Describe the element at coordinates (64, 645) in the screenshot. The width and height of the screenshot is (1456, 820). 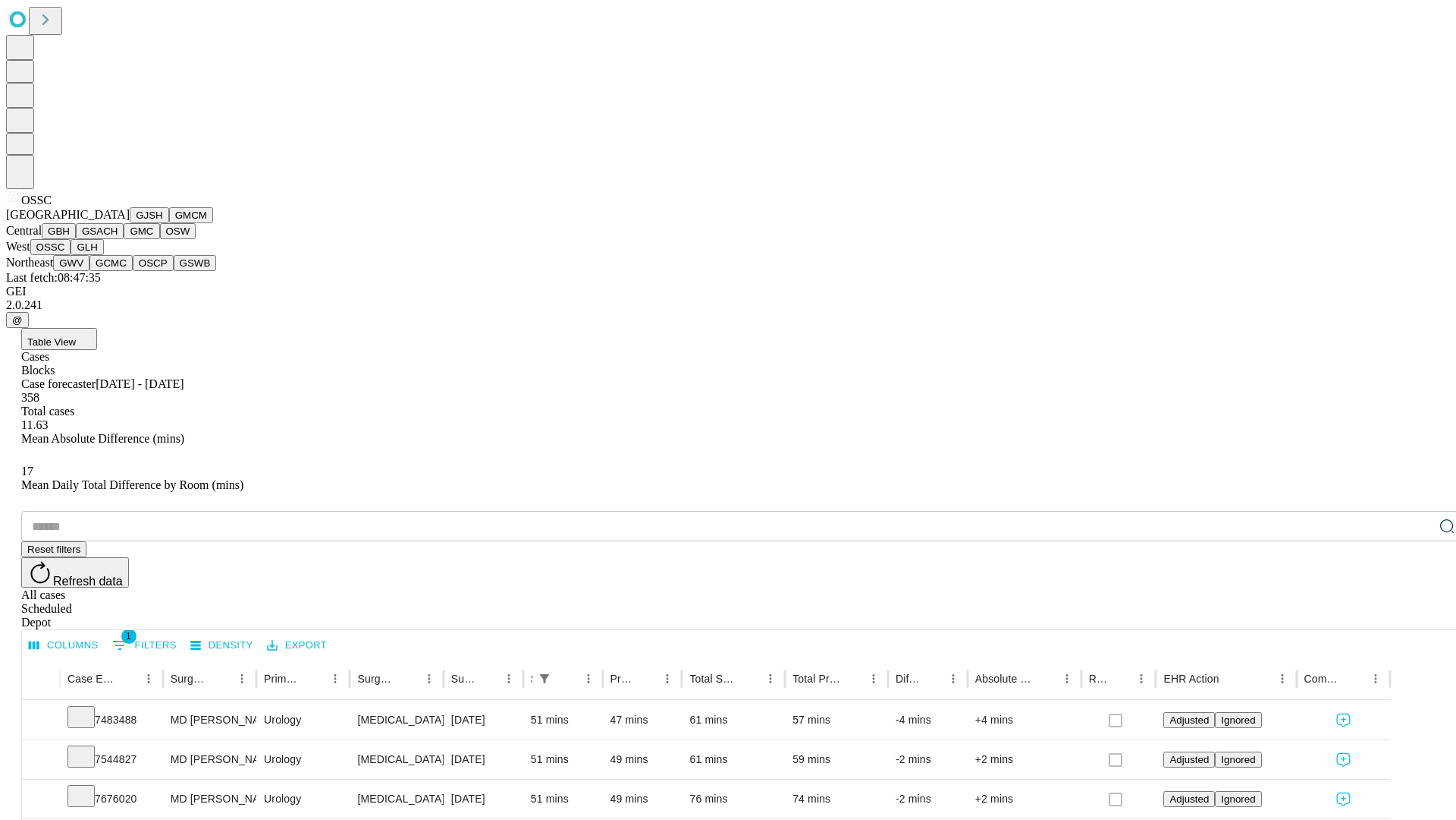
I see `button: Select columns` at that location.